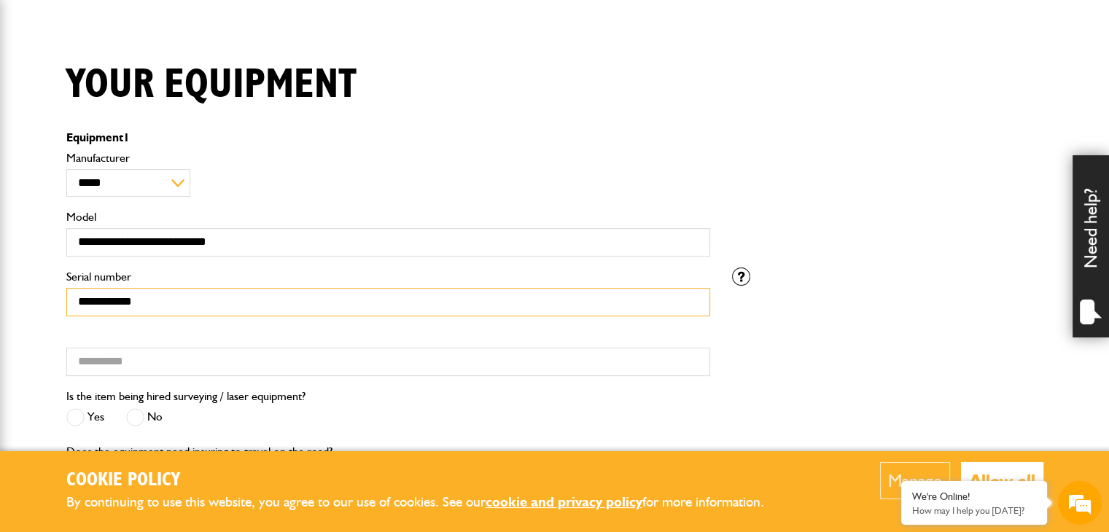 The height and width of the screenshot is (532, 1109). Describe the element at coordinates (142, 194) in the screenshot. I see `input: Enter your email address` at that location.